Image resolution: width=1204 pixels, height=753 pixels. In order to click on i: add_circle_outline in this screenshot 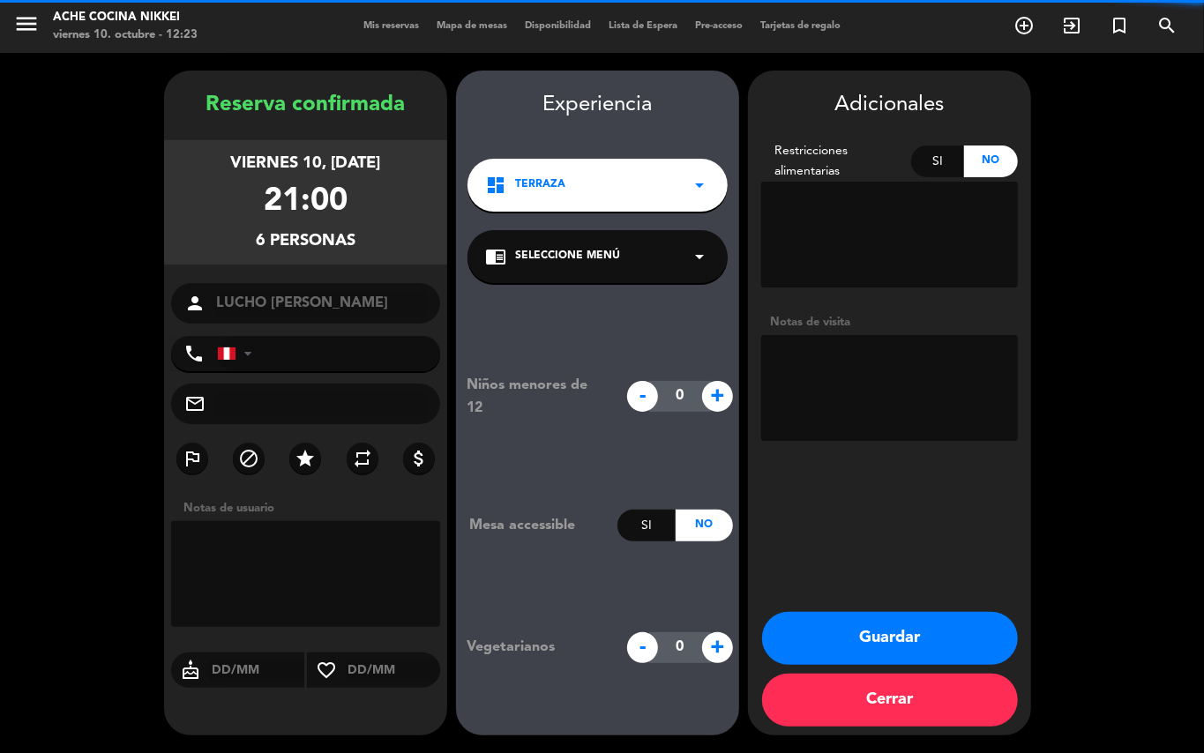, I will do `click(1024, 26)`.